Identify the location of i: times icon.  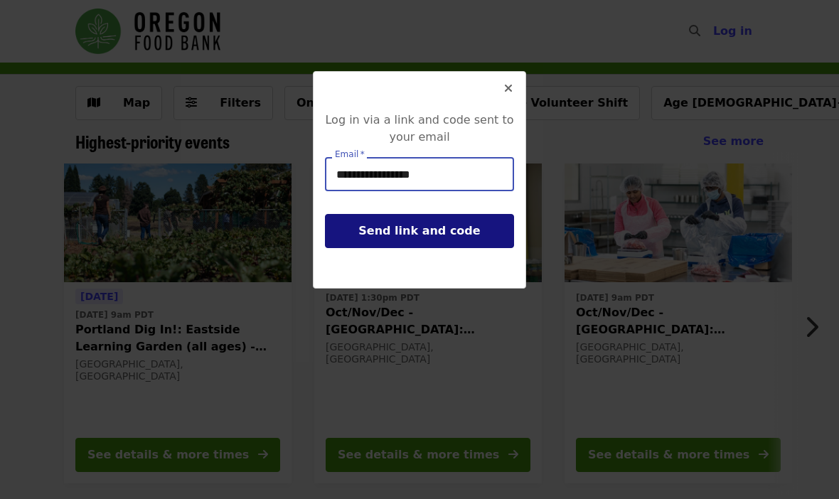
(508, 88).